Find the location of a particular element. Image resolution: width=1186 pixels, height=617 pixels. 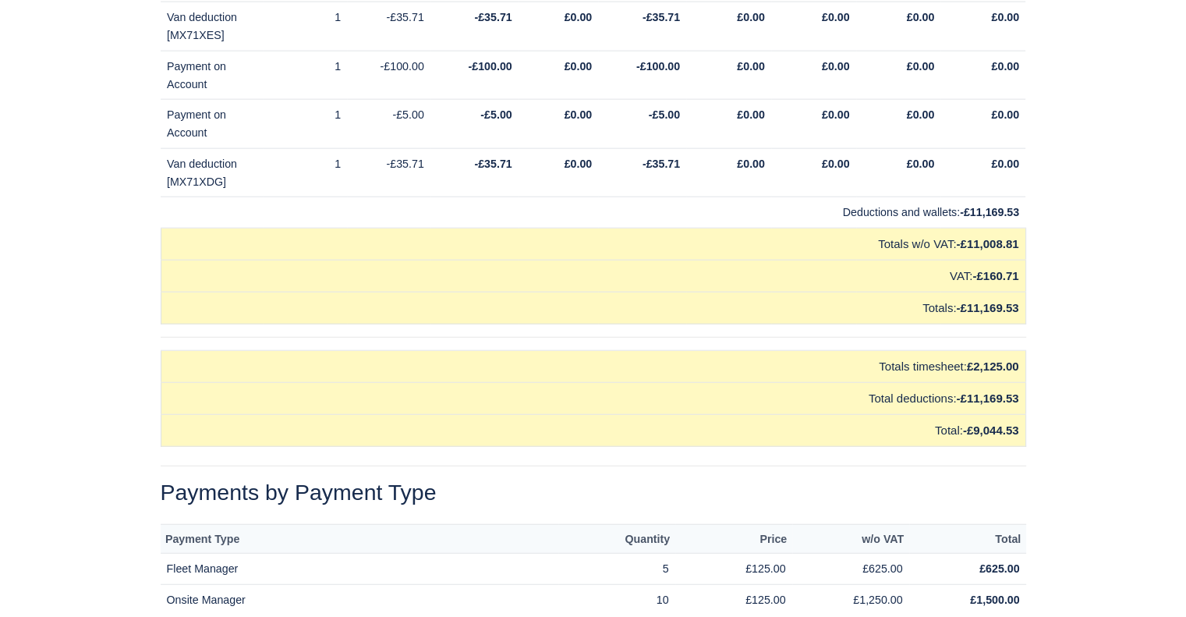

td: 10 is located at coordinates (617, 599).